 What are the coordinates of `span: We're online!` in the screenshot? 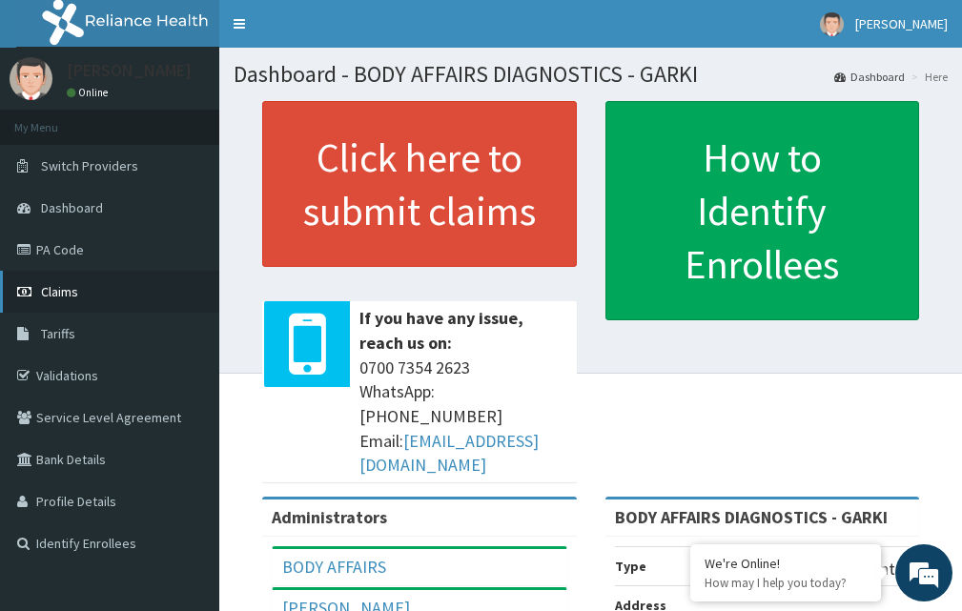 It's located at (187, 280).